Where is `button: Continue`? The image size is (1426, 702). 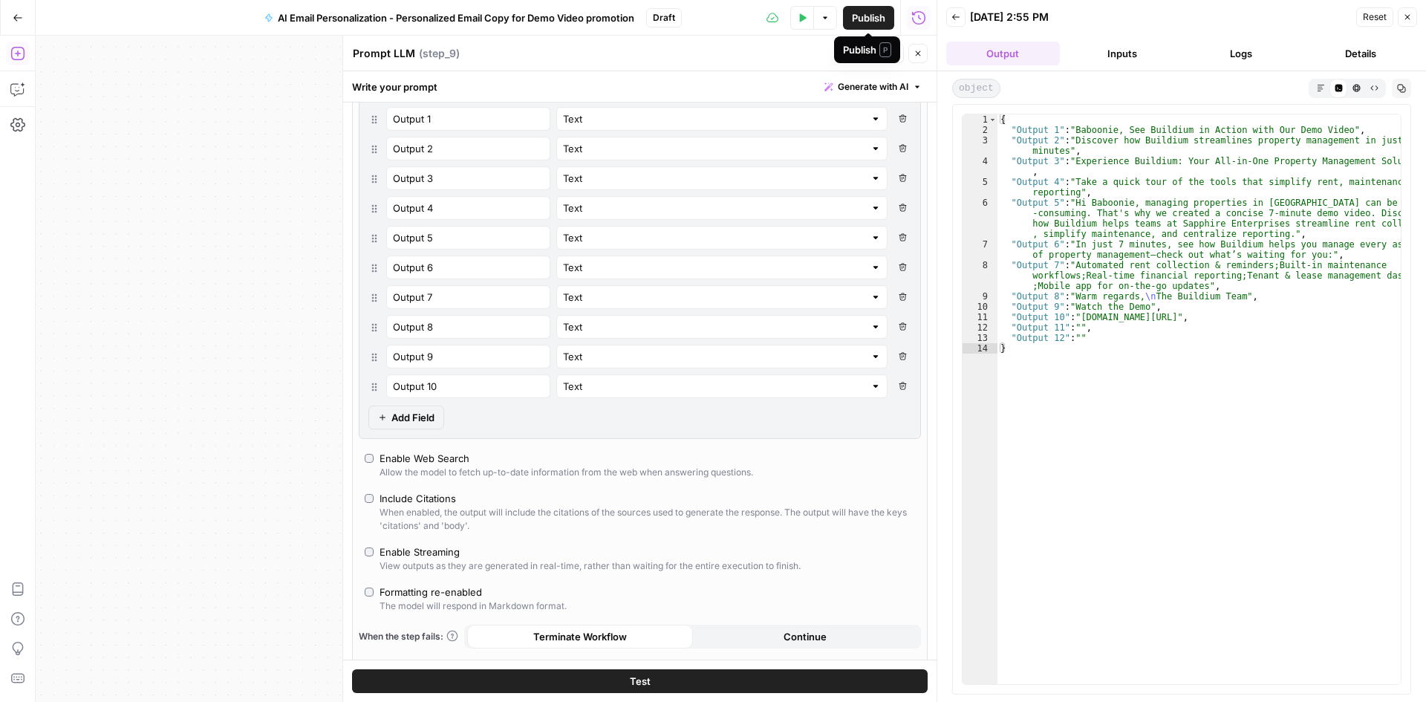 button: Continue is located at coordinates (806, 636).